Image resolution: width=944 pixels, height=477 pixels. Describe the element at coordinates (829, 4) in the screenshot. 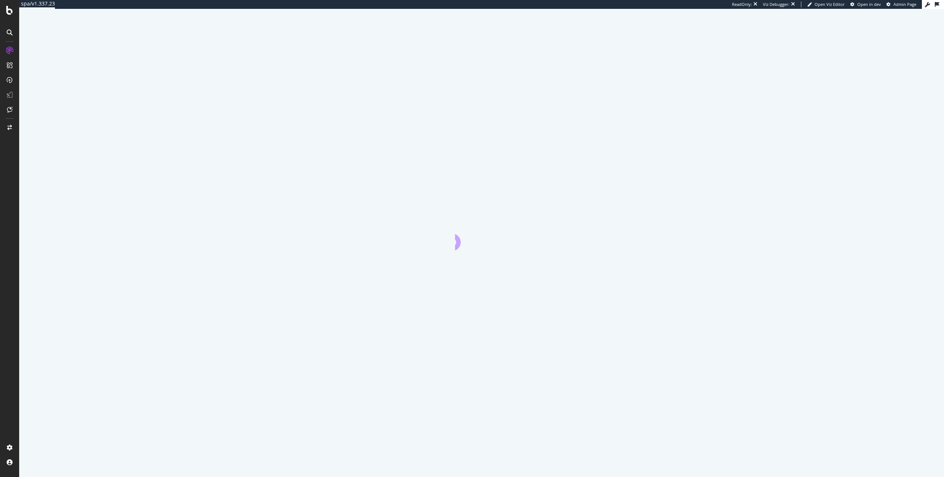

I see `span: Open Viz Editor` at that location.